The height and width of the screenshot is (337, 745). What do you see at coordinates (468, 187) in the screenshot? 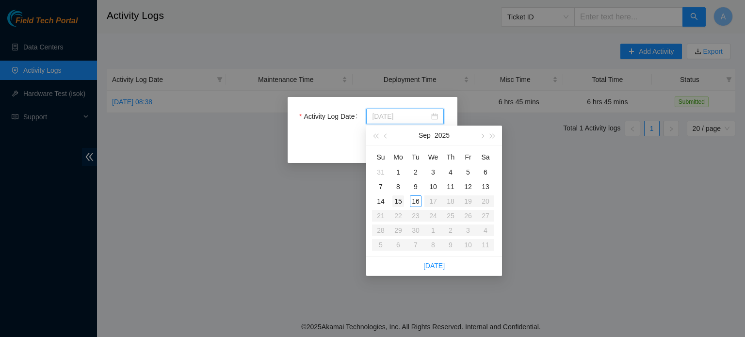
I see `div: 12` at bounding box center [468, 187].